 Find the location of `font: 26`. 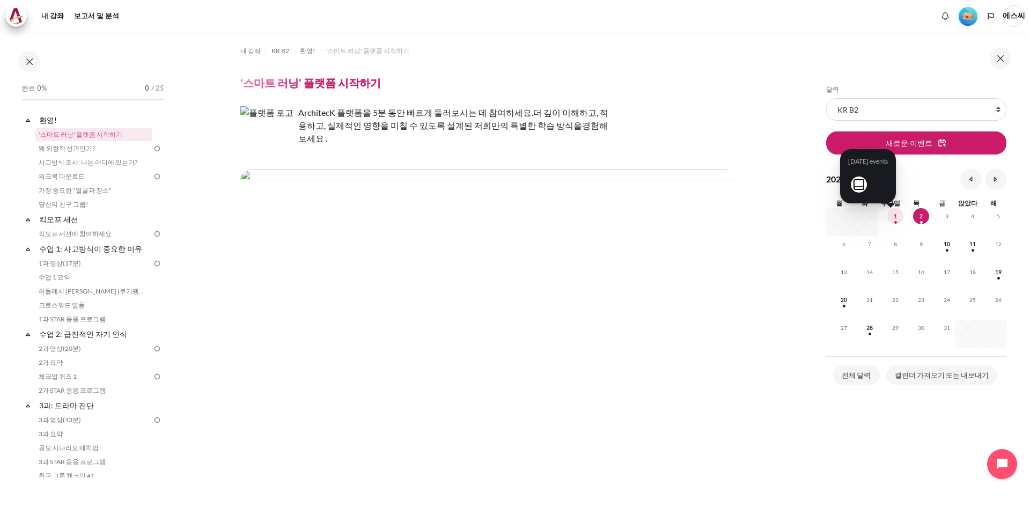

font: 26 is located at coordinates (998, 300).